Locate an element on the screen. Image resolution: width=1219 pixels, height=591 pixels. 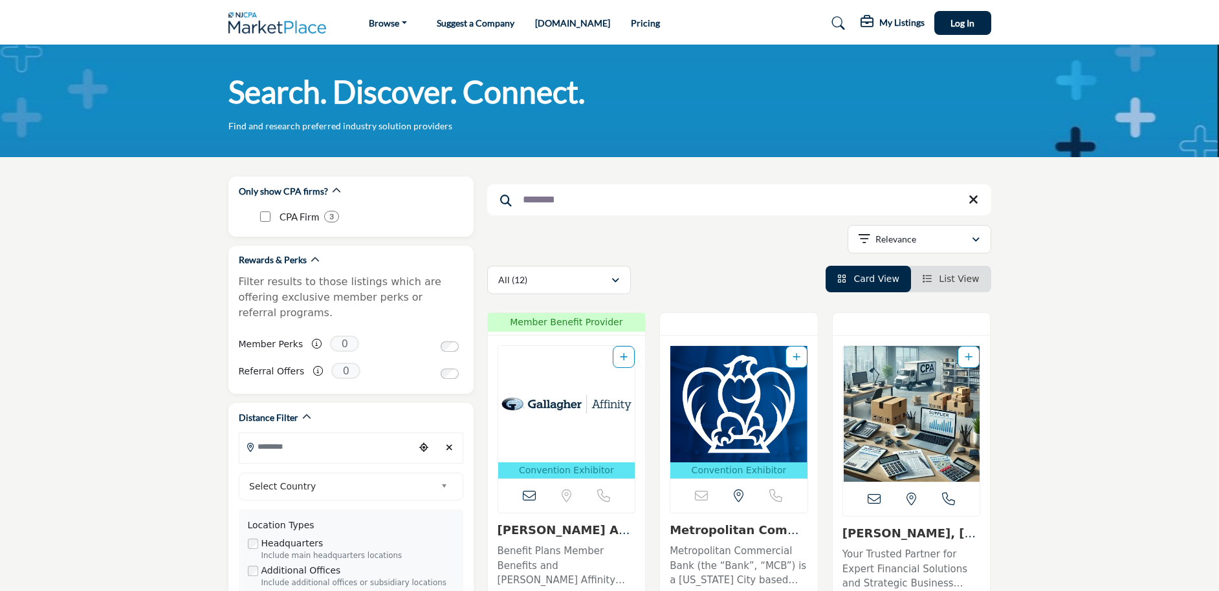
p: Relevance is located at coordinates (895, 239).